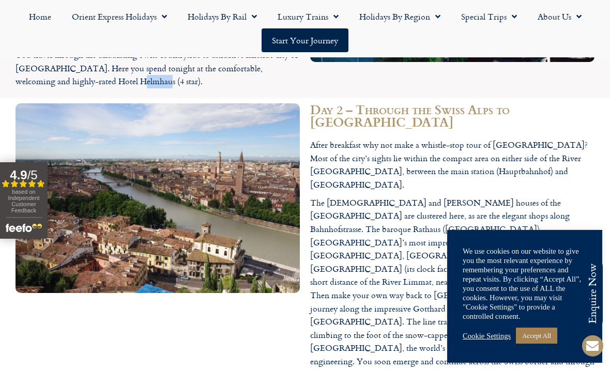  Describe the element at coordinates (489, 17) in the screenshot. I see `a: Special Trips` at that location.